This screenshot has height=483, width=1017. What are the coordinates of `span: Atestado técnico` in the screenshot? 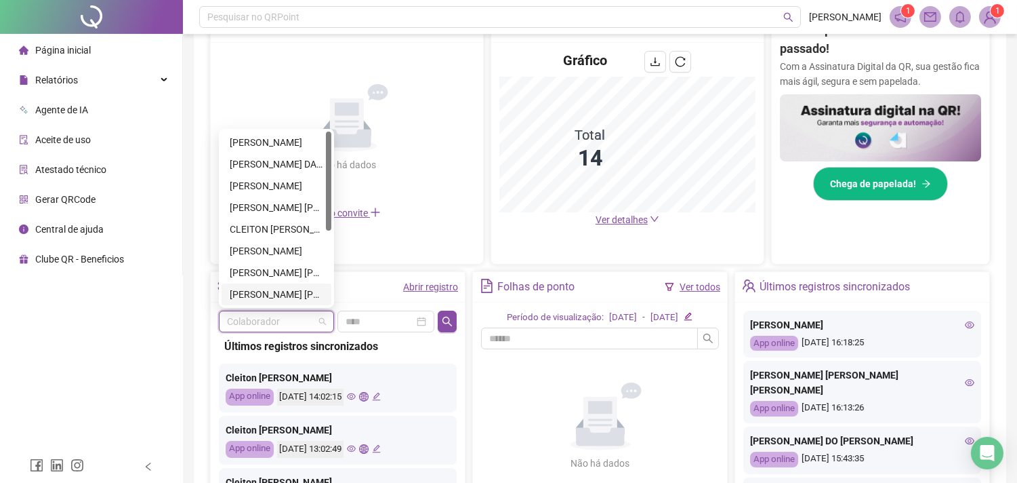 It's located at (70, 169).